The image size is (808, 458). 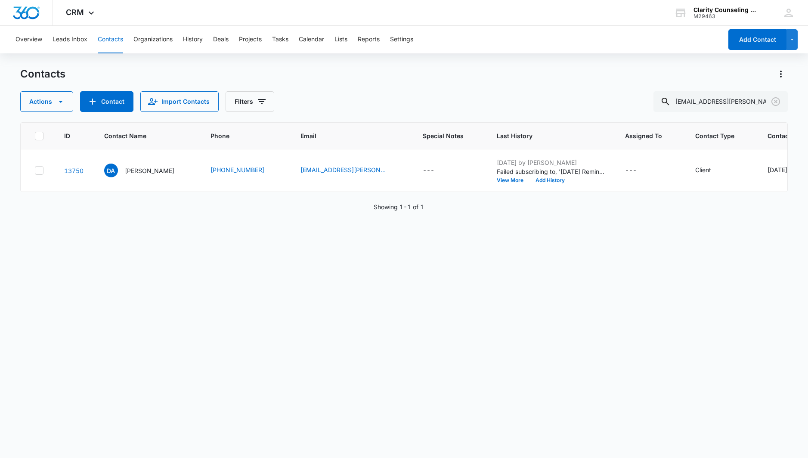 I want to click on button: Clear, so click(x=776, y=102).